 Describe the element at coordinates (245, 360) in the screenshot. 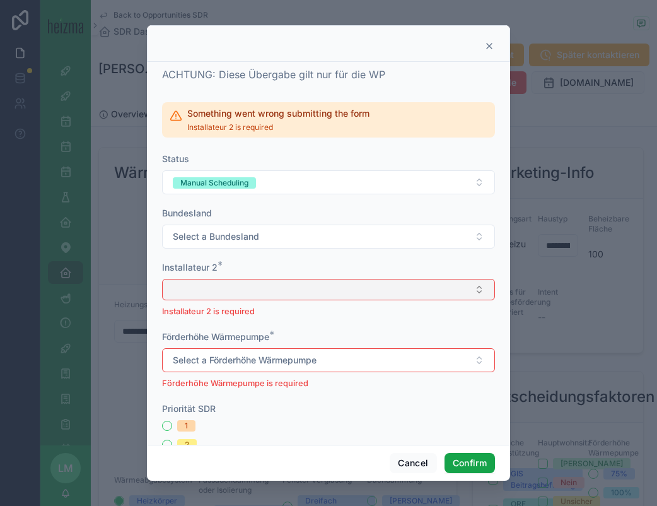

I see `span: Select a Förderhöhe Wärmepumpe` at that location.